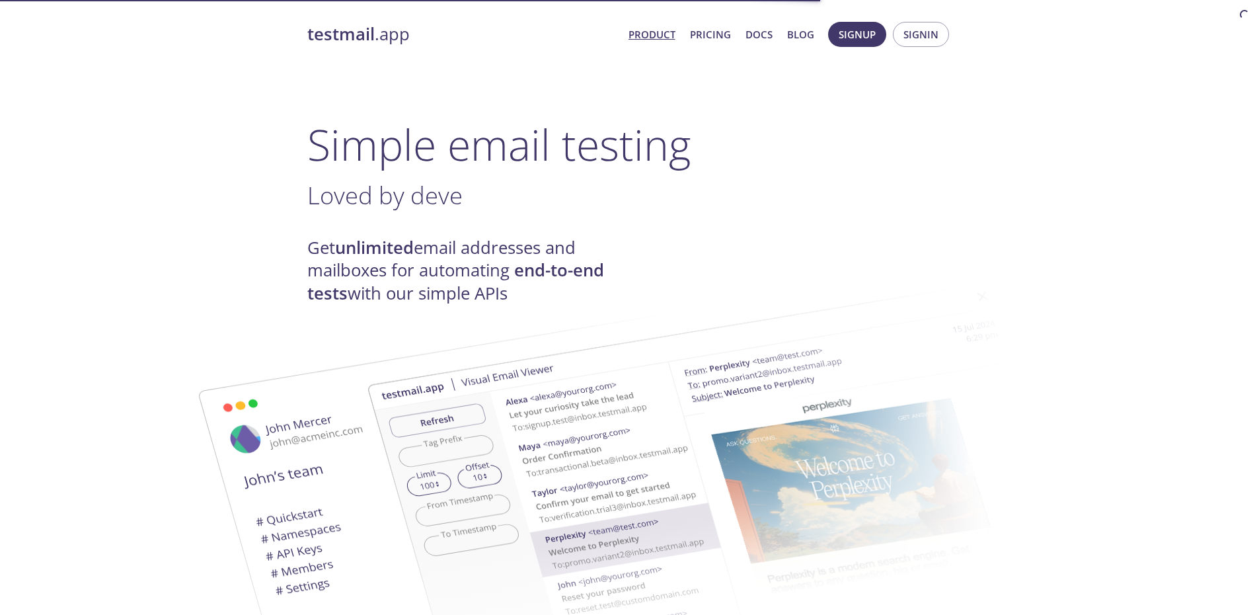 This screenshot has height=615, width=1259. I want to click on h4: Get email addresses and mailboxes for automating with our simple APIs, so click(469, 270).